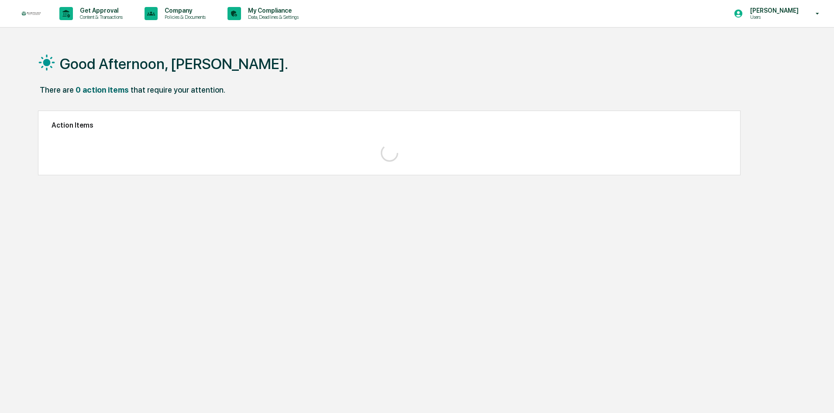 Image resolution: width=834 pixels, height=413 pixels. Describe the element at coordinates (102, 90) in the screenshot. I see `div: 0 action items` at that location.